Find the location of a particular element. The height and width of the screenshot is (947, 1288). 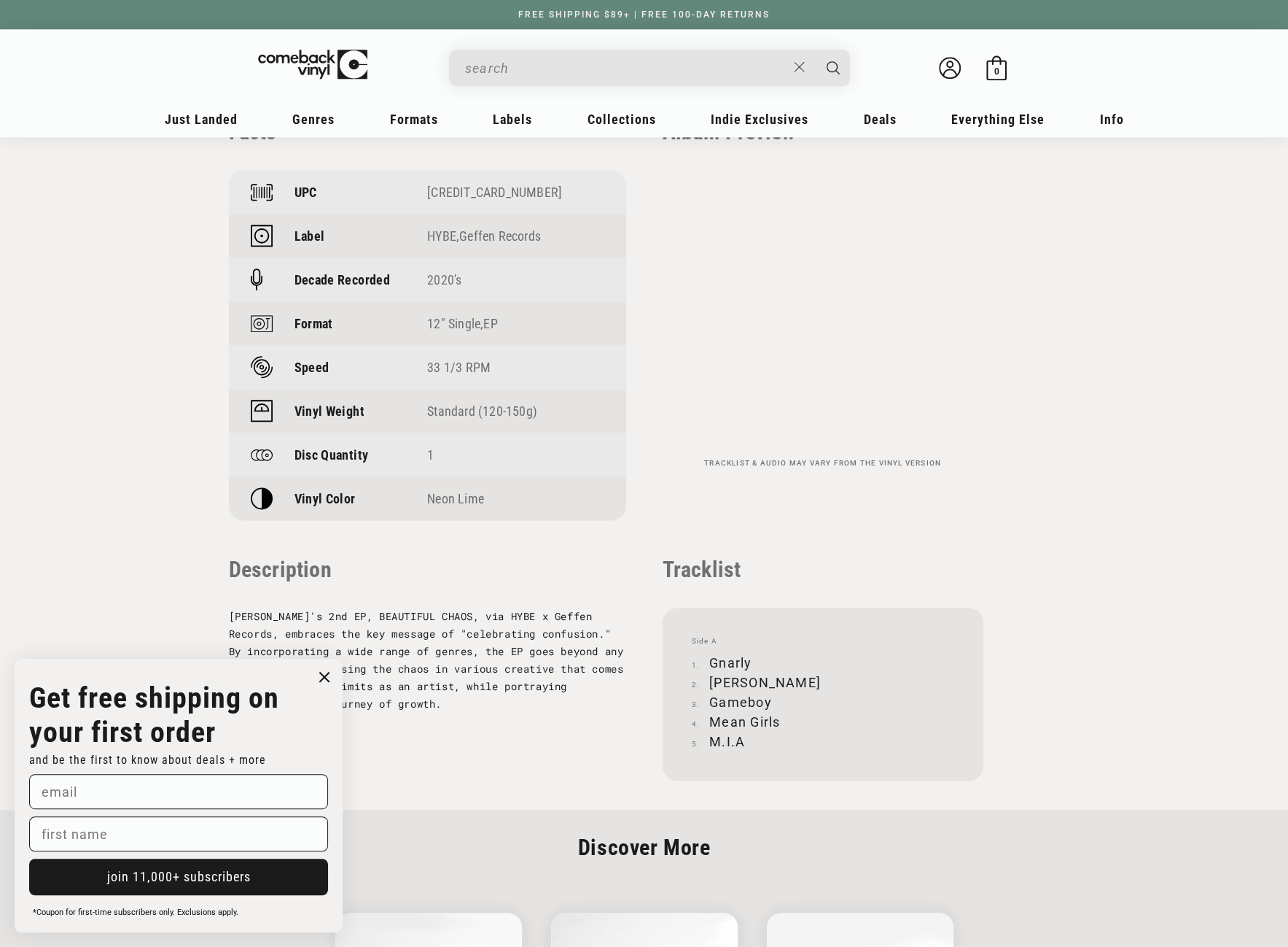

span: Info is located at coordinates (1112, 119).